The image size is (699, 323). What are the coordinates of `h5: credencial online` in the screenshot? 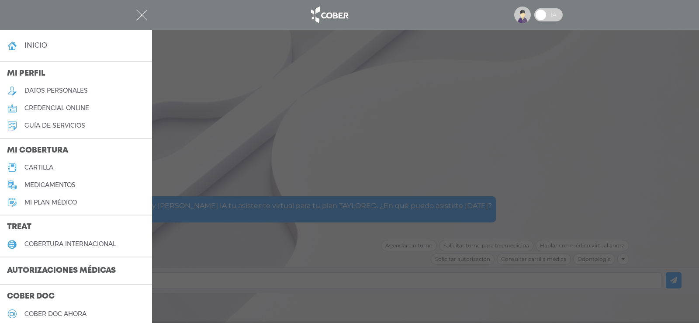 It's located at (57, 108).